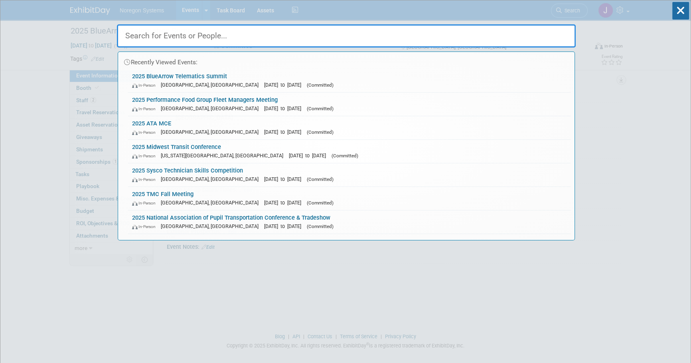 This screenshot has width=691, height=363. What do you see at coordinates (346, 60) in the screenshot?
I see `div: Recently Viewed Events:` at bounding box center [346, 60].